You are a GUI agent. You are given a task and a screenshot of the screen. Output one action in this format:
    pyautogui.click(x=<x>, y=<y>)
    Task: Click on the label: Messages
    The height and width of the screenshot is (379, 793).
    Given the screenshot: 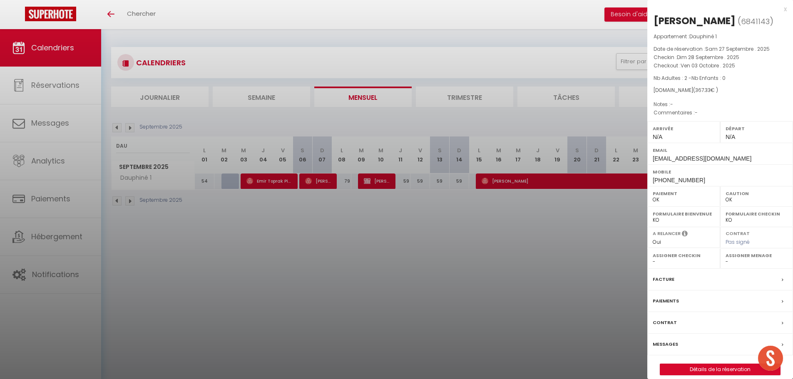 What is the action you would take?
    pyautogui.click(x=665, y=344)
    